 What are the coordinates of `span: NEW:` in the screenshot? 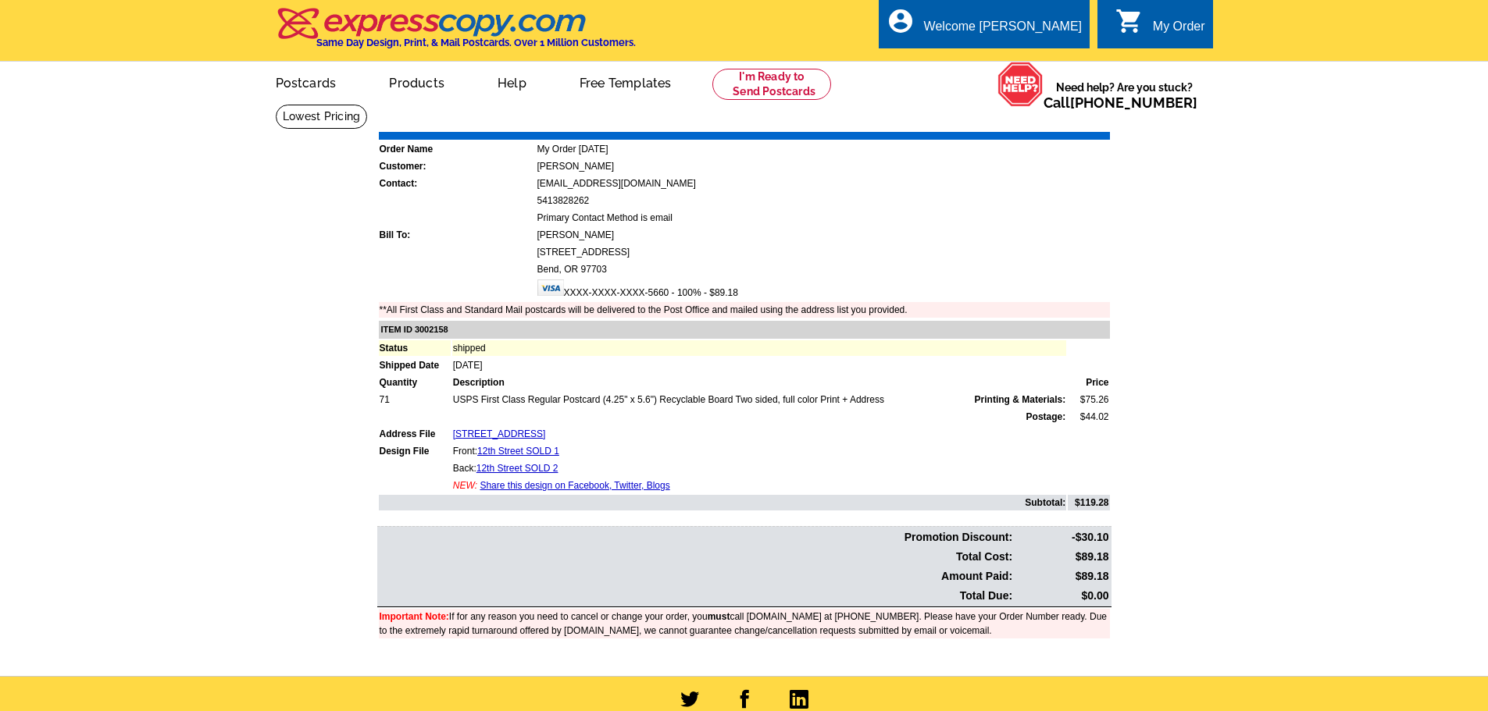 It's located at (465, 486).